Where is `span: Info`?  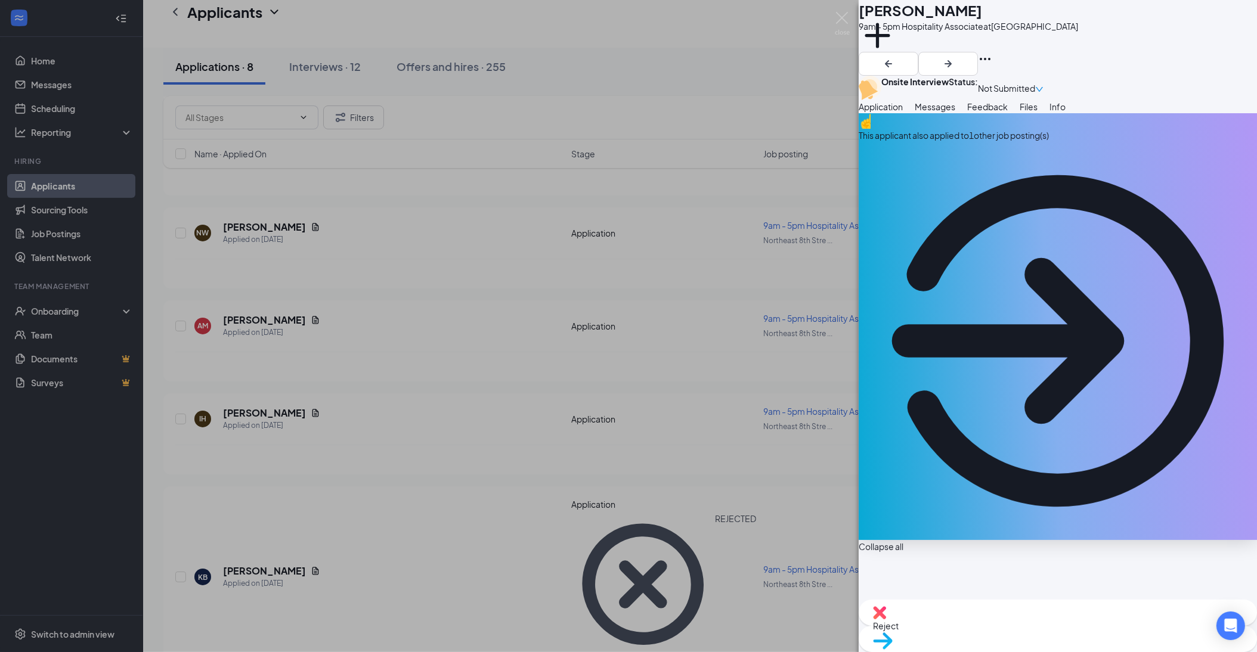 span: Info is located at coordinates (1057, 107).